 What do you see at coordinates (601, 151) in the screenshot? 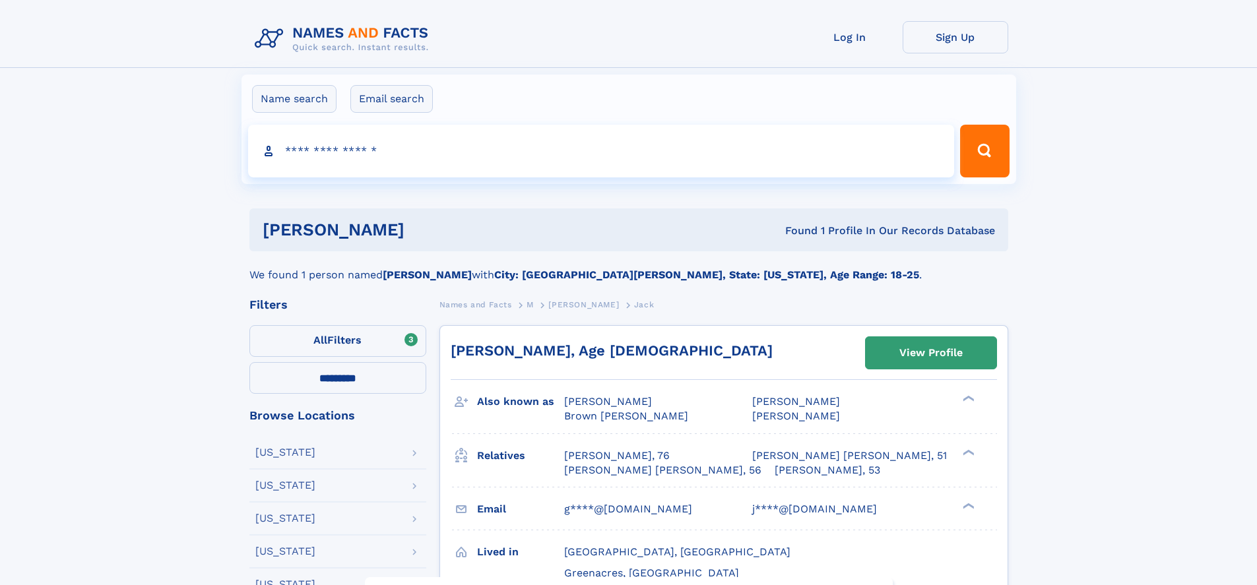
I see `input: search input` at bounding box center [601, 151].